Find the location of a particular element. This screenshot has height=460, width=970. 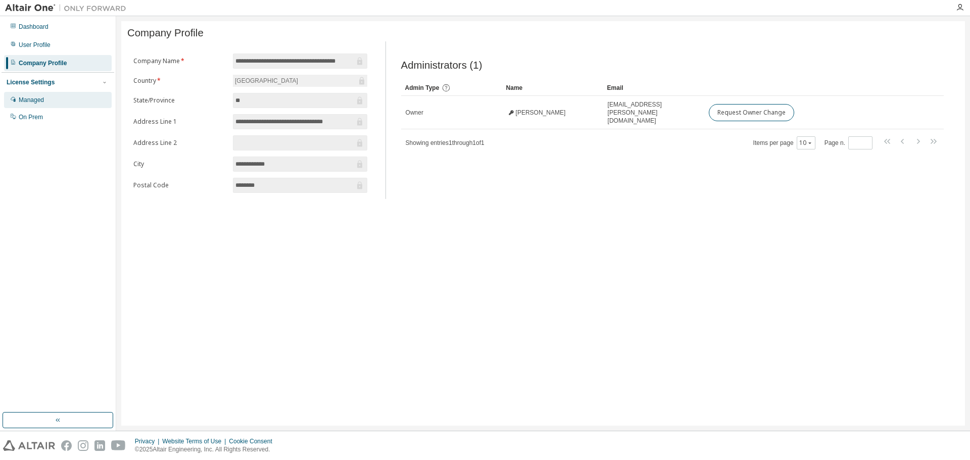

label: Country is located at coordinates (180, 81).